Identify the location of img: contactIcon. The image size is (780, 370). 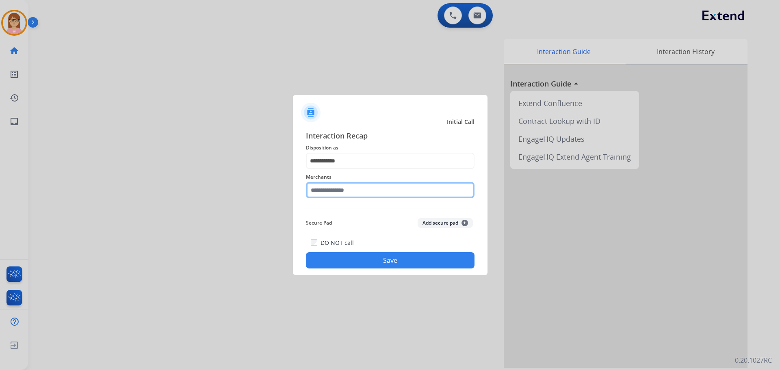
(311, 113).